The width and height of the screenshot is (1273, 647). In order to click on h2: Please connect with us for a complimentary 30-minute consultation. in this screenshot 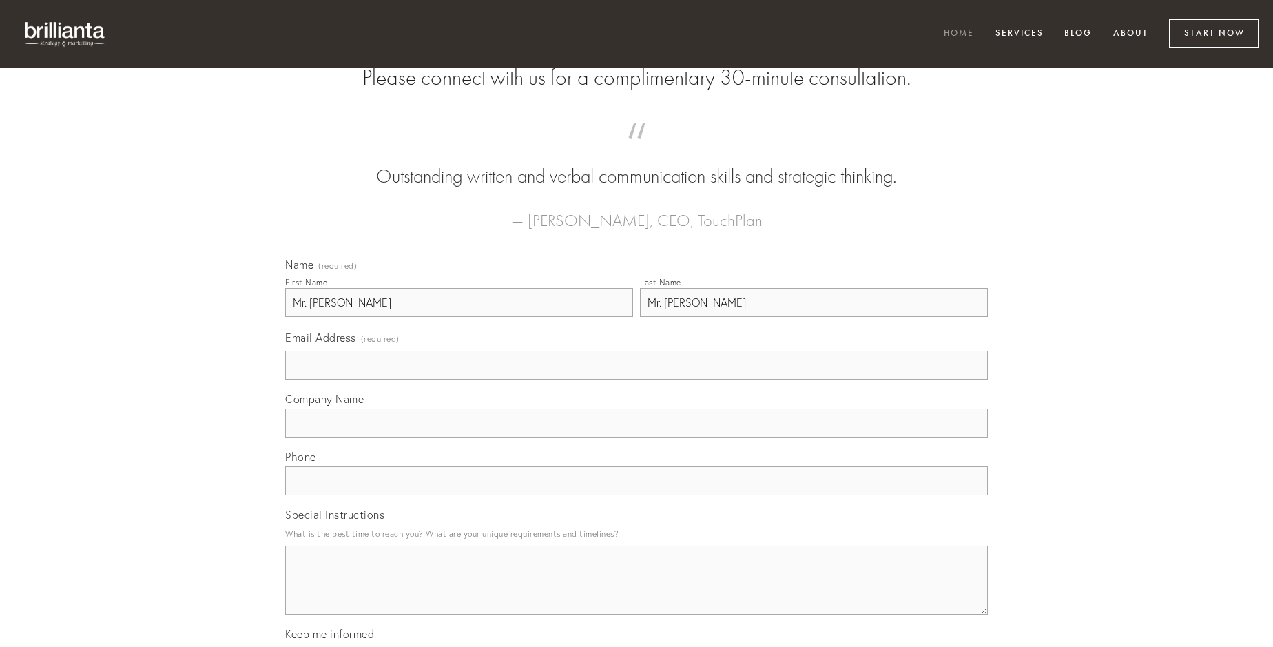, I will do `click(637, 78)`.